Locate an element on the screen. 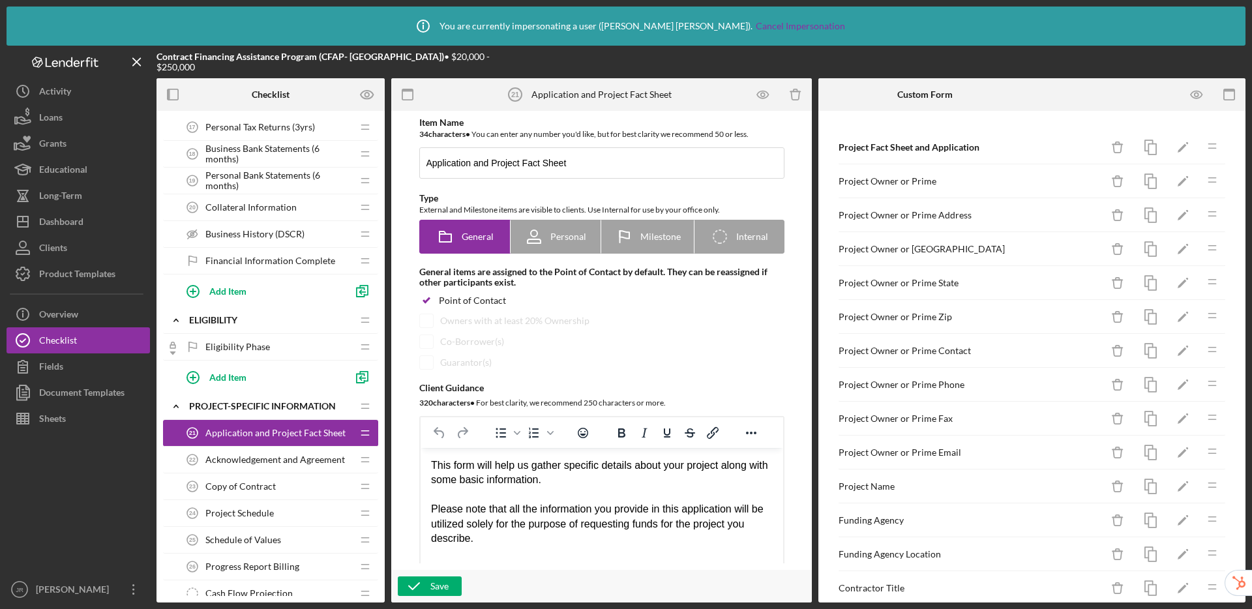  button: Italic is located at coordinates (644, 433).